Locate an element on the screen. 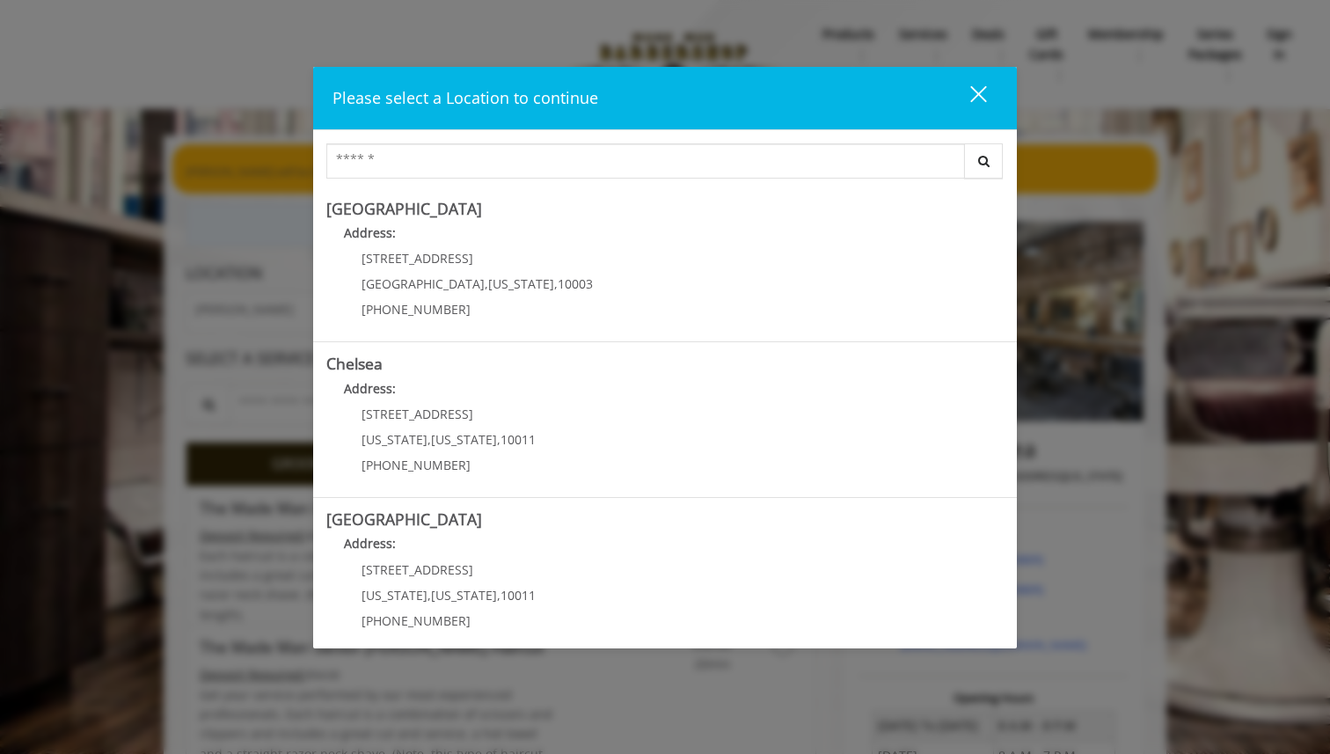  i: Search button is located at coordinates (984, 161).